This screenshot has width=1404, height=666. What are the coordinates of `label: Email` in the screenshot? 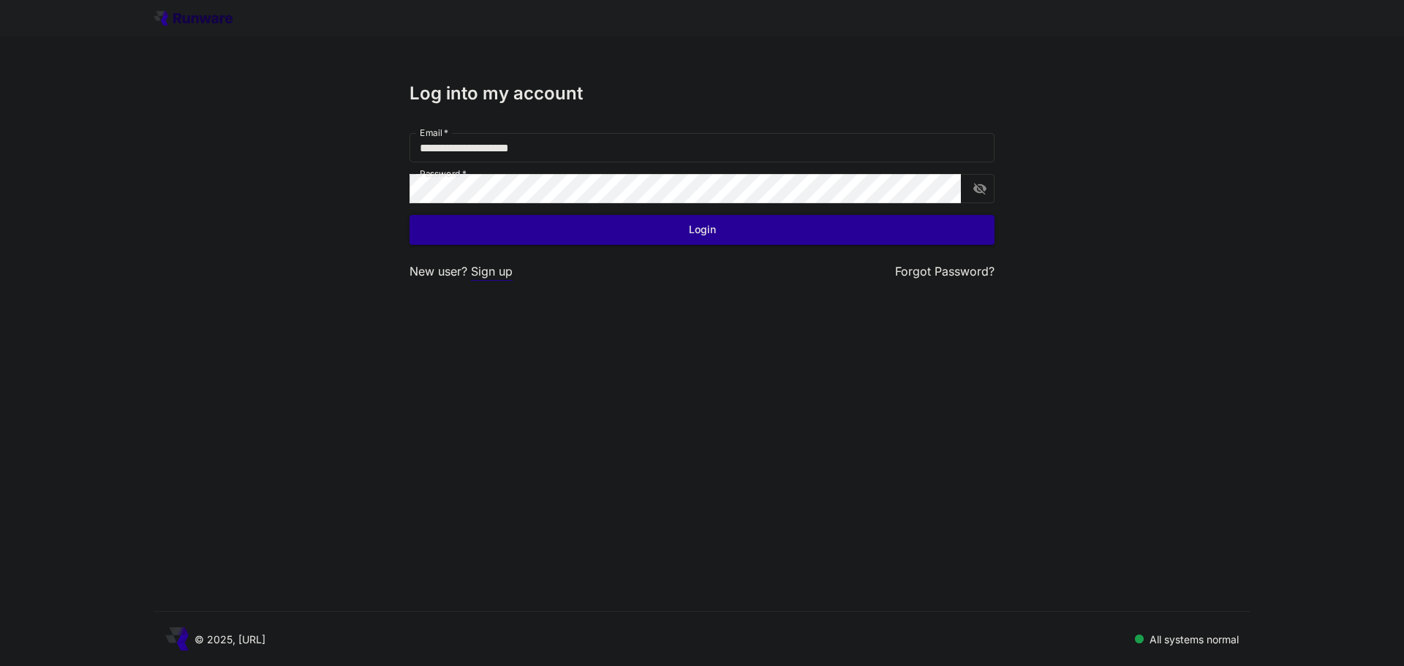 It's located at (434, 132).